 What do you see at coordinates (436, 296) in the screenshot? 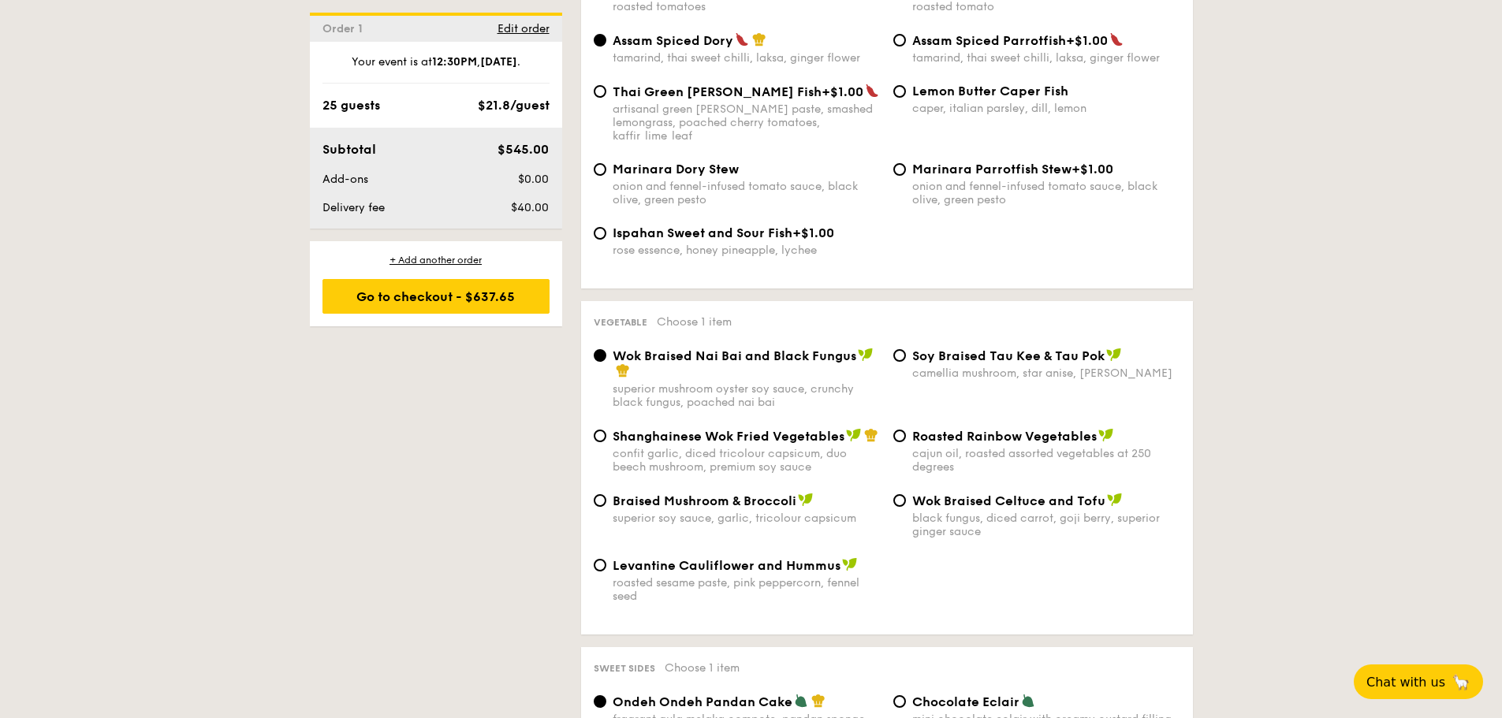
I see `div: Go to checkout - $637.65` at bounding box center [436, 296].